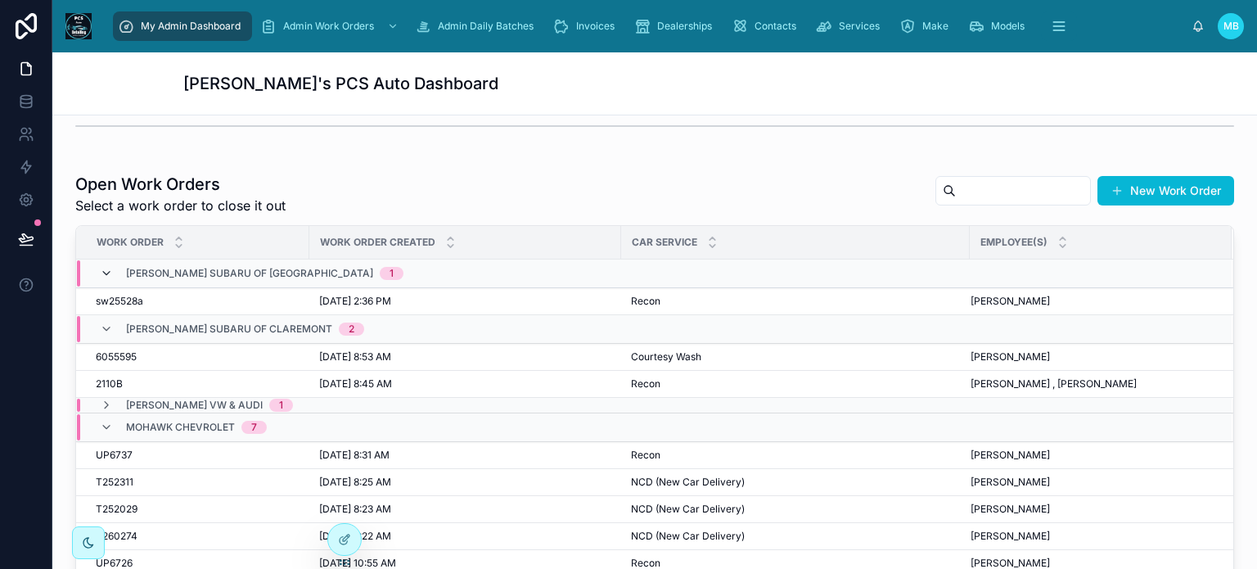 Image resolution: width=1257 pixels, height=569 pixels. What do you see at coordinates (775, 26) in the screenshot?
I see `span: Contacts` at bounding box center [775, 26].